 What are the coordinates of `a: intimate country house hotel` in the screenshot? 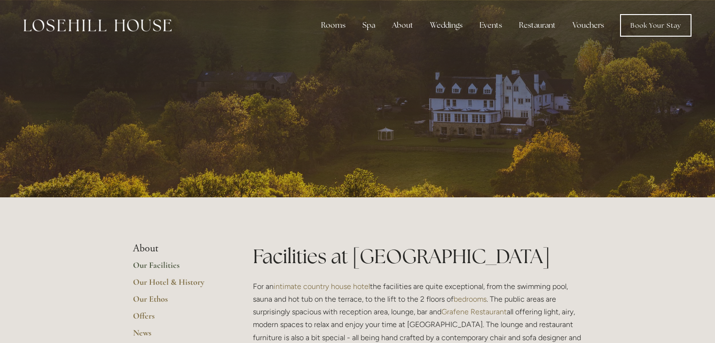 It's located at (322, 286).